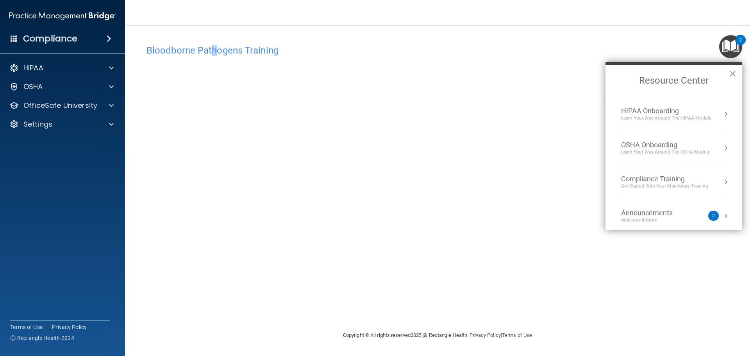 This screenshot has height=356, width=750. What do you see at coordinates (61, 87) in the screenshot?
I see `a: OSHA` at bounding box center [61, 87].